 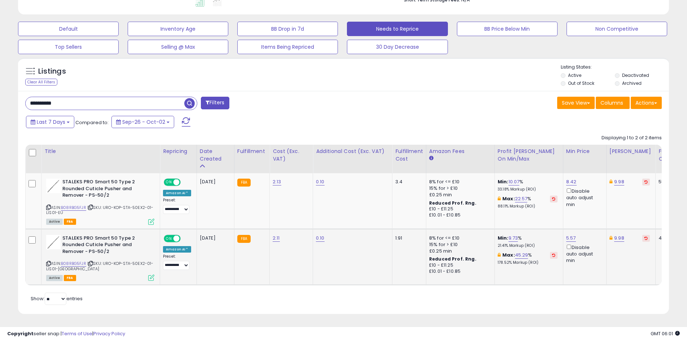 What do you see at coordinates (41, 82) in the screenshot?
I see `div: Clear All Filters` at bounding box center [41, 82].